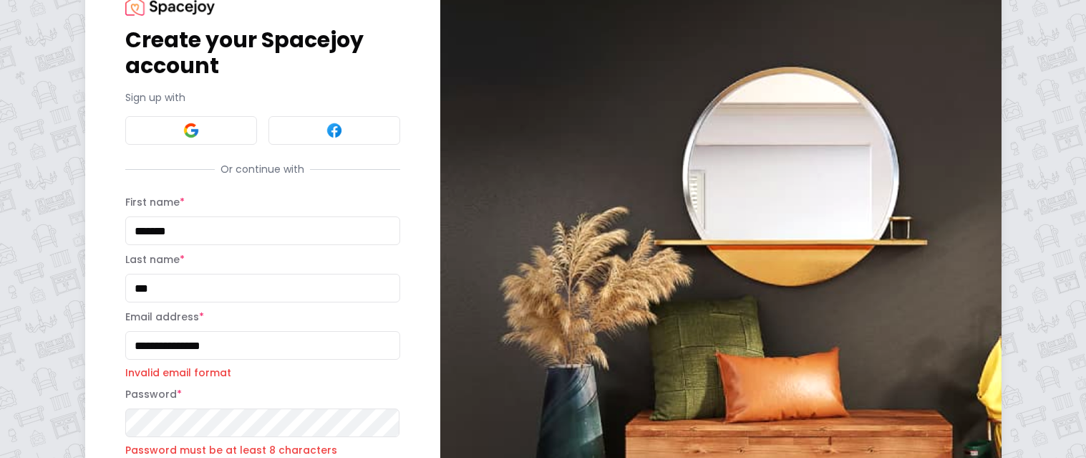  Describe the element at coordinates (263, 450) in the screenshot. I see `p: Password must be at least 8 characters` at that location.